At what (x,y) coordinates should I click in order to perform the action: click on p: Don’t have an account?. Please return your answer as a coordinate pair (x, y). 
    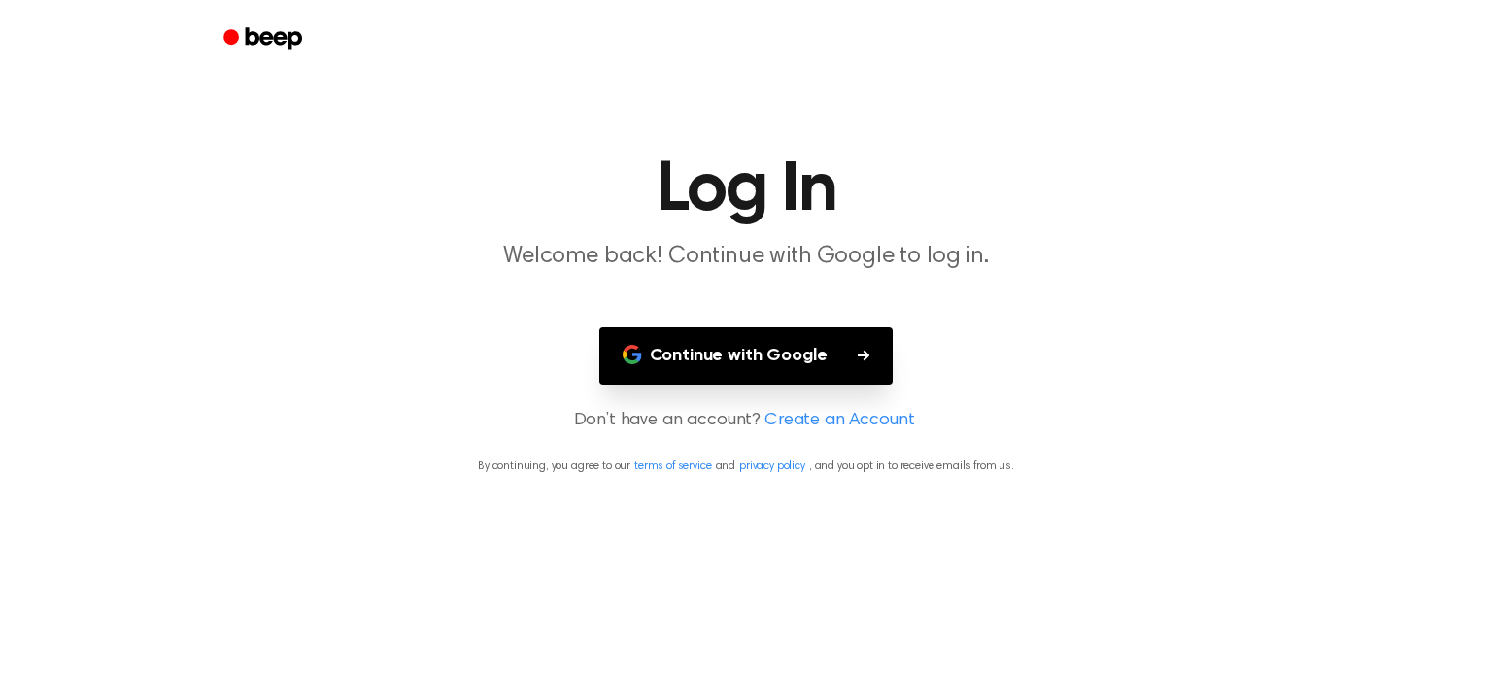
    Looking at the image, I should click on (746, 421).